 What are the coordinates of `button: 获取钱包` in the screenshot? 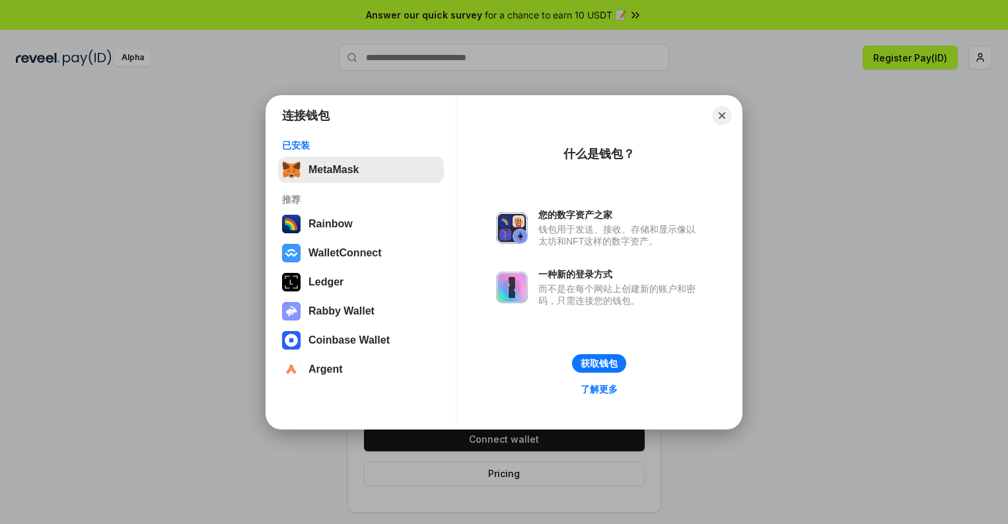 It's located at (599, 363).